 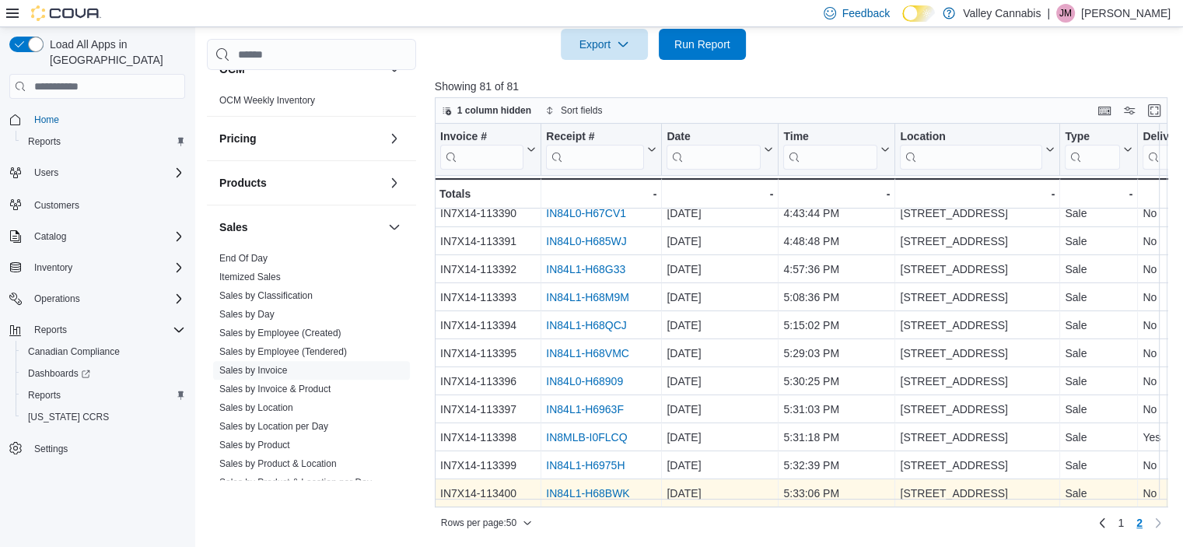 What do you see at coordinates (267, 100) in the screenshot?
I see `span: OCM Weekly Inventory` at bounding box center [267, 100].